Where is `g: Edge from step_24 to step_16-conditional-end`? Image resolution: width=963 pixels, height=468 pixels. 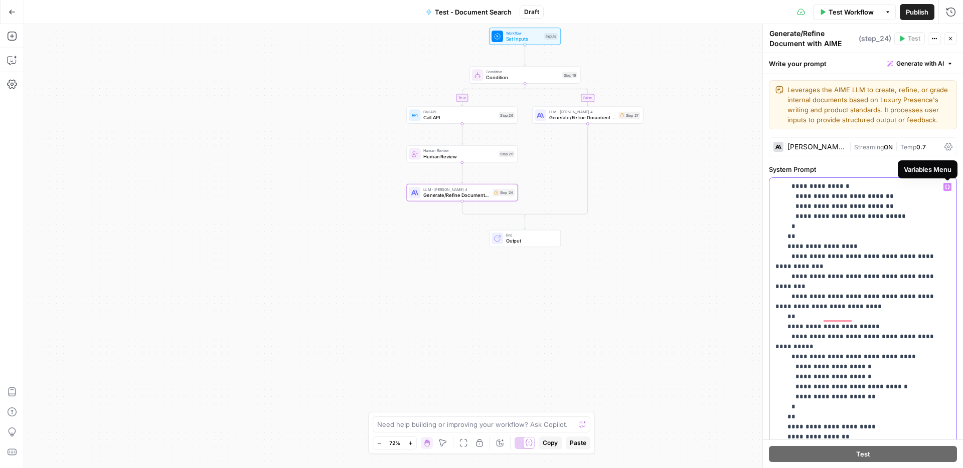 g: Edge from step_24 to step_16-conditional-end is located at coordinates (493, 209).